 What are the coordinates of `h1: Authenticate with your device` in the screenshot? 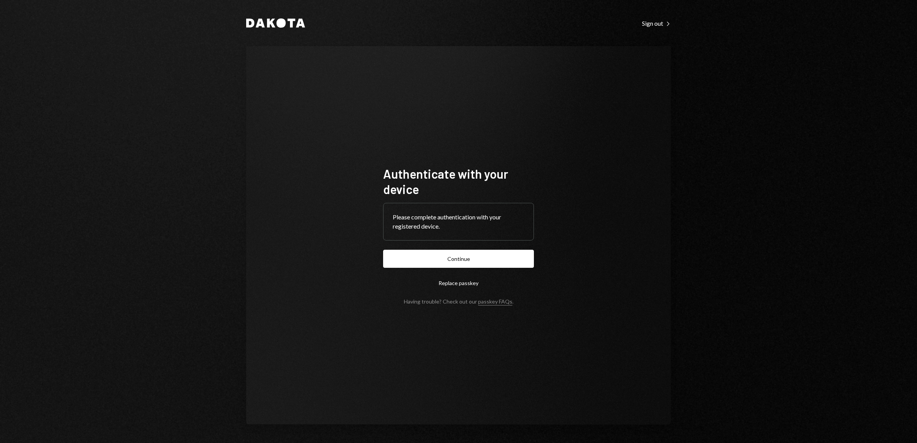 It's located at (458, 182).